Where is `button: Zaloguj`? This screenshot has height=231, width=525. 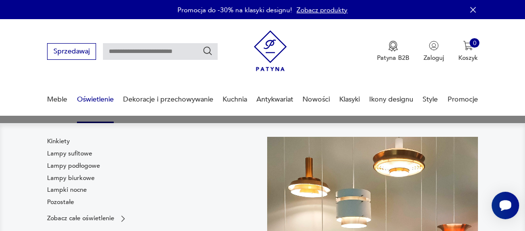 button: Zaloguj is located at coordinates (434, 51).